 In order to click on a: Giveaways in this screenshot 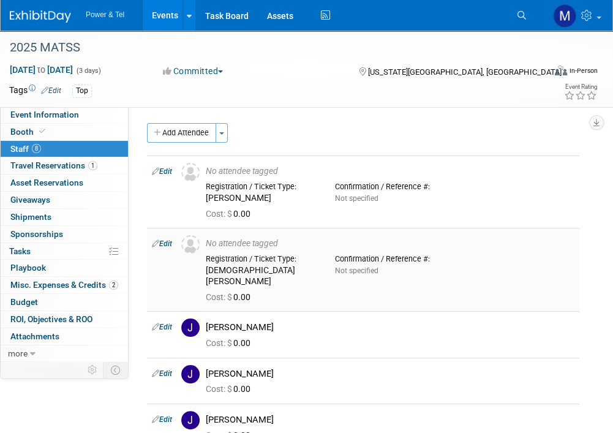, I will do `click(64, 200)`.